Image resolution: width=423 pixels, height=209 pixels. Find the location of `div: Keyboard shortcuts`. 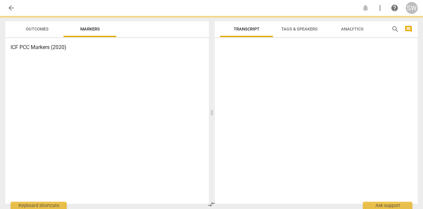

div: Keyboard shortcuts is located at coordinates (39, 205).